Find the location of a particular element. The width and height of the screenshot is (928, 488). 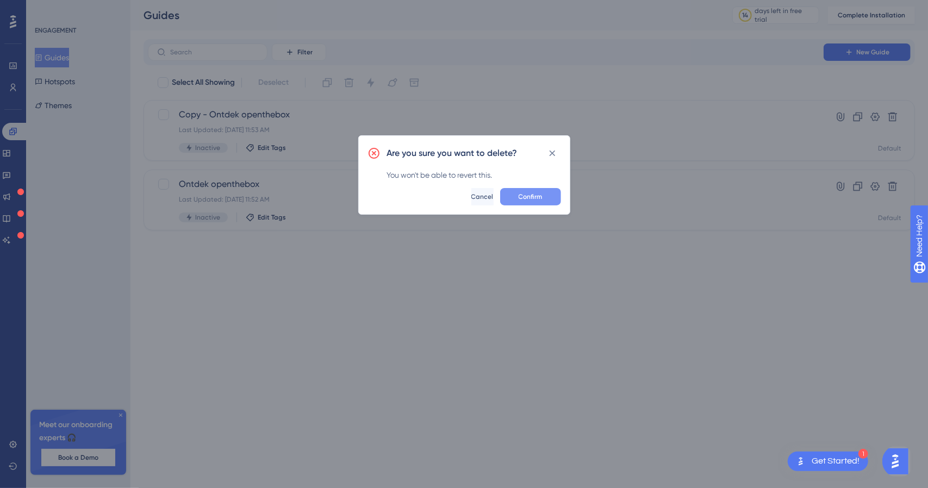

span: Confirm is located at coordinates (531, 197).